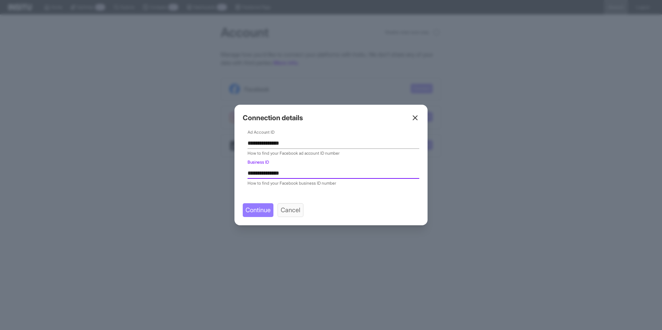  Describe the element at coordinates (258, 210) in the screenshot. I see `button: Continue` at that location.